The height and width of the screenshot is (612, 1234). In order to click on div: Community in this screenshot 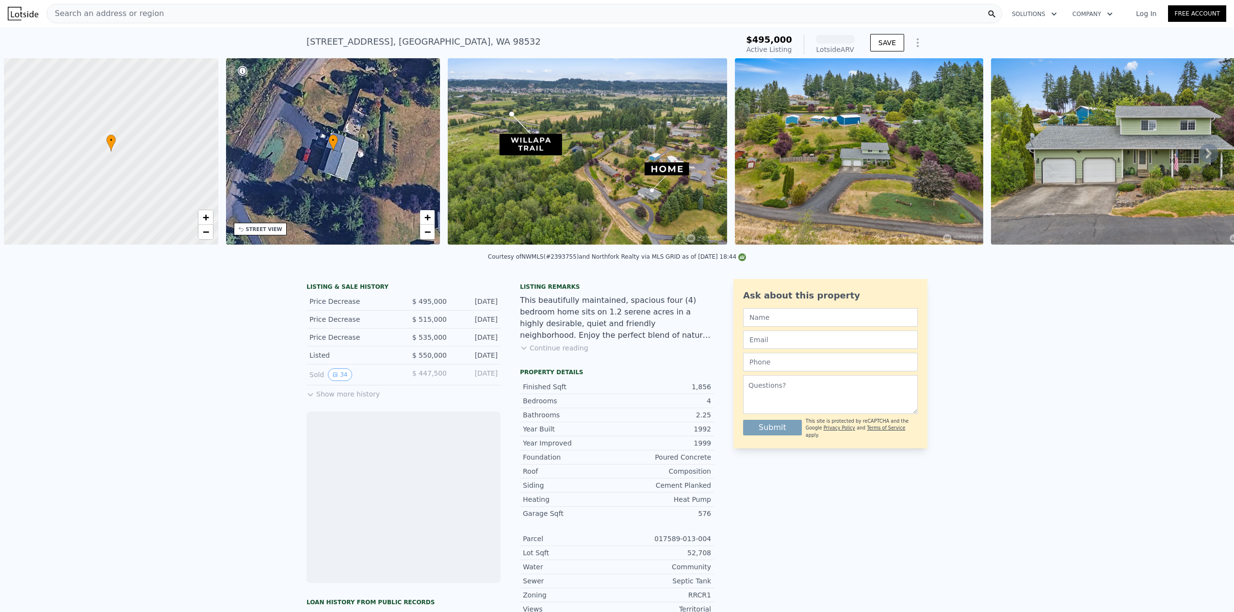, I will do `click(664, 567)`.